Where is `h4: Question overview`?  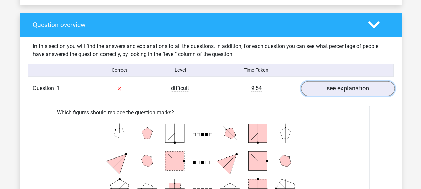
h4: Question overview is located at coordinates (195, 25).